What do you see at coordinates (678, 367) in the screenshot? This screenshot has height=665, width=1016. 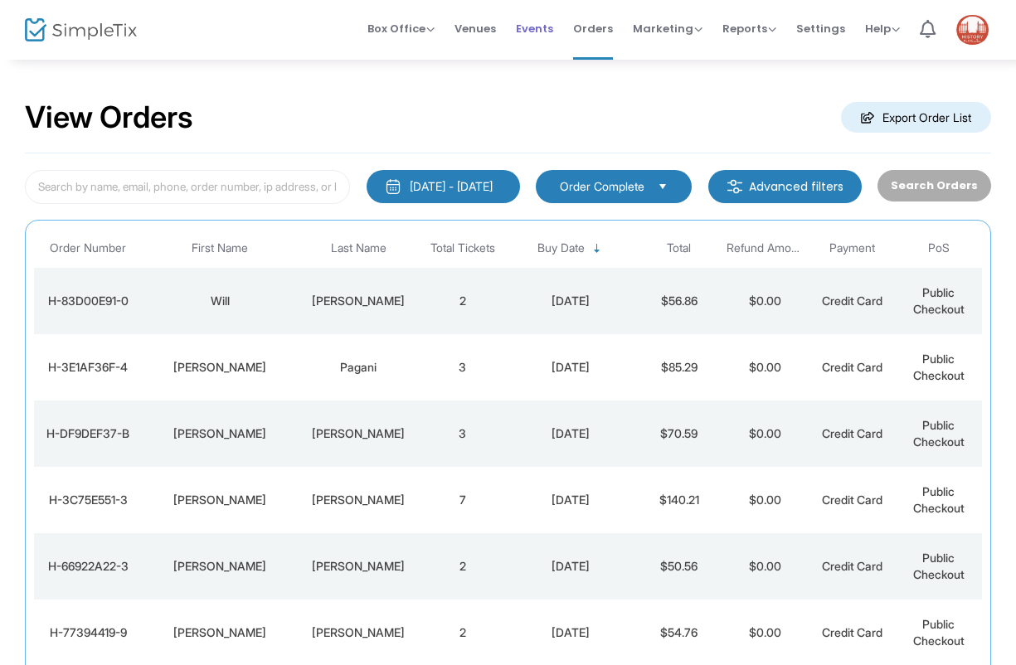 I see `td: $85.29` at bounding box center [678, 367].